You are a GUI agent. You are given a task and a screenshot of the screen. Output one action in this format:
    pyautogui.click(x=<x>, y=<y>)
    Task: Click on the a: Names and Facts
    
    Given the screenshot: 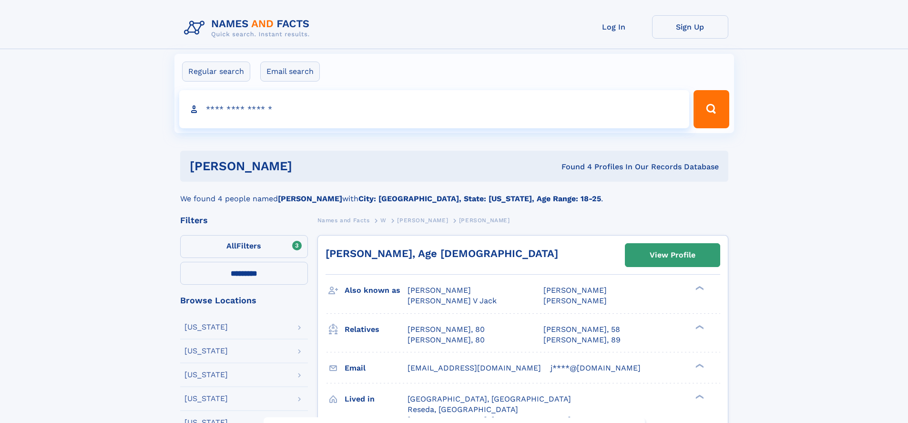 What is the action you would take?
    pyautogui.click(x=344, y=220)
    